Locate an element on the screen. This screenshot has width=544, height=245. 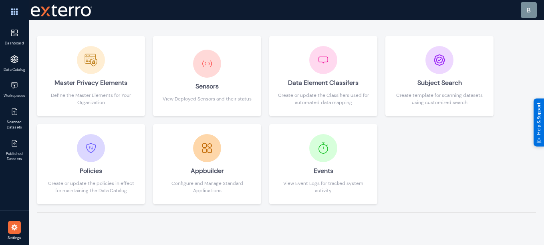
div: Help & Support is located at coordinates (539, 123).